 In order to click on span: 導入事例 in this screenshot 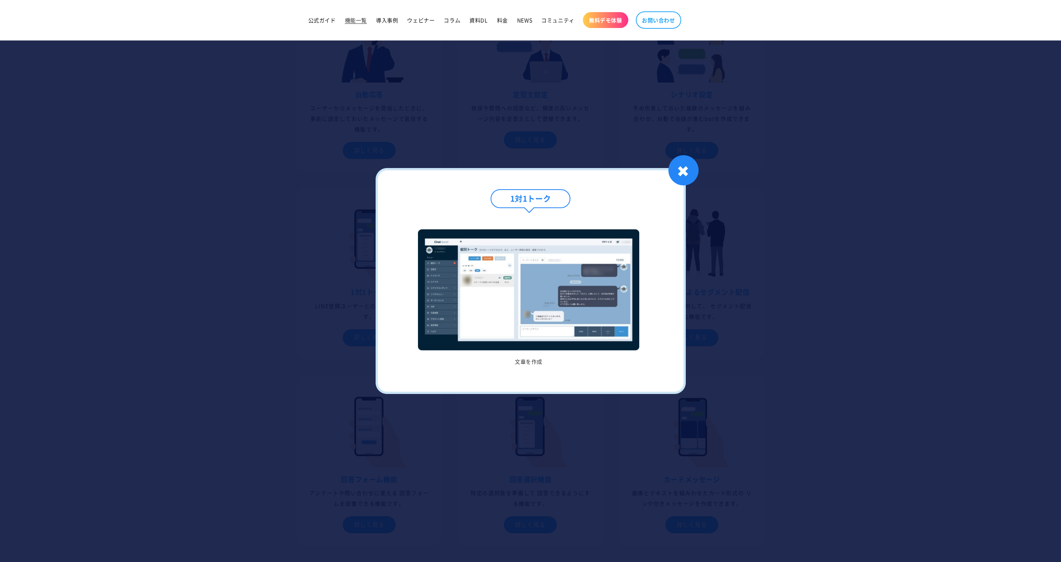, I will do `click(387, 20)`.